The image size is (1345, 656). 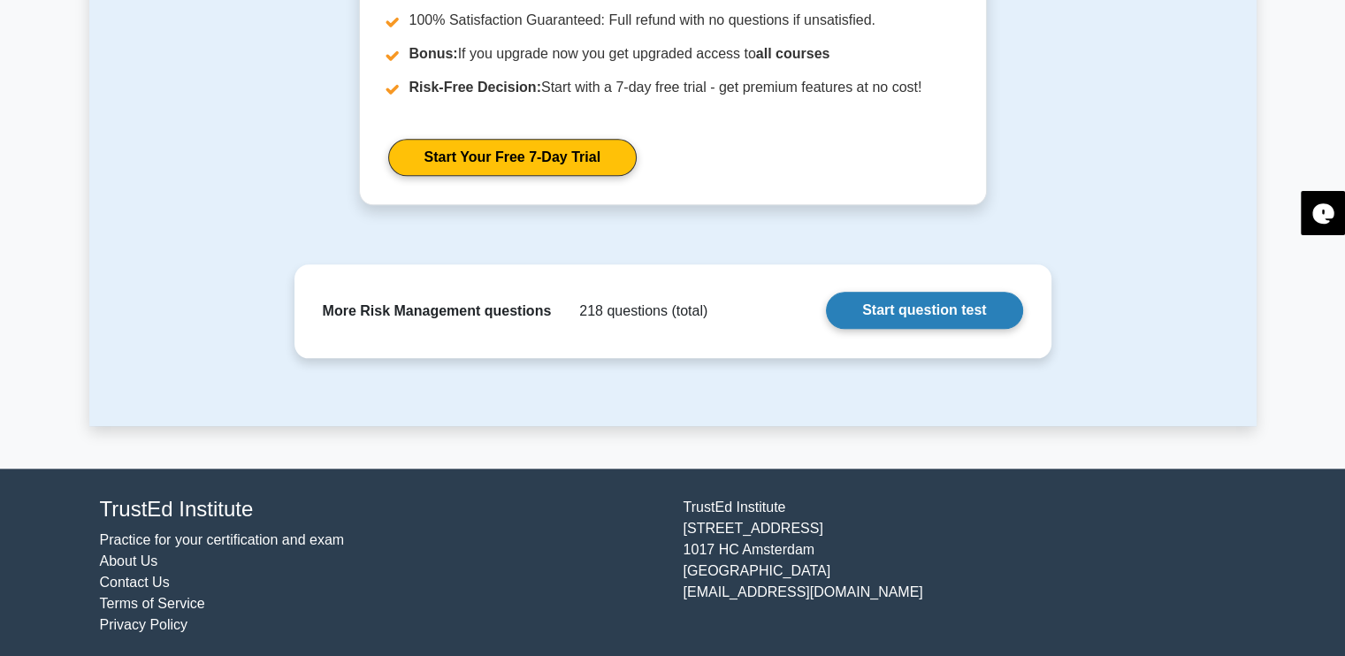 What do you see at coordinates (129, 561) in the screenshot?
I see `a: About Us` at bounding box center [129, 561].